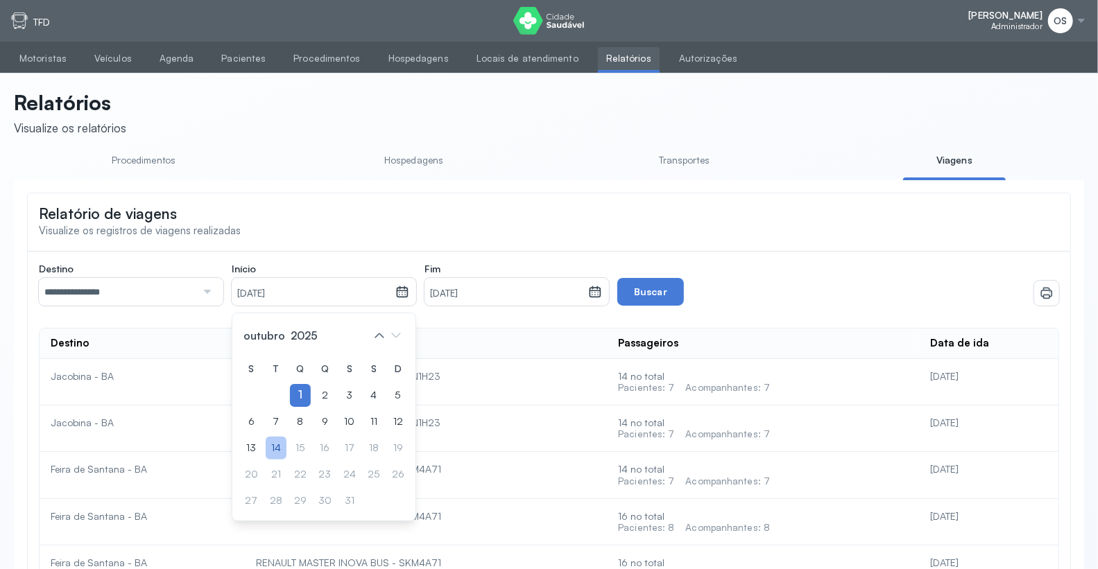 This screenshot has width=1098, height=569. Describe the element at coordinates (177, 58) in the screenshot. I see `a: Agenda` at that location.